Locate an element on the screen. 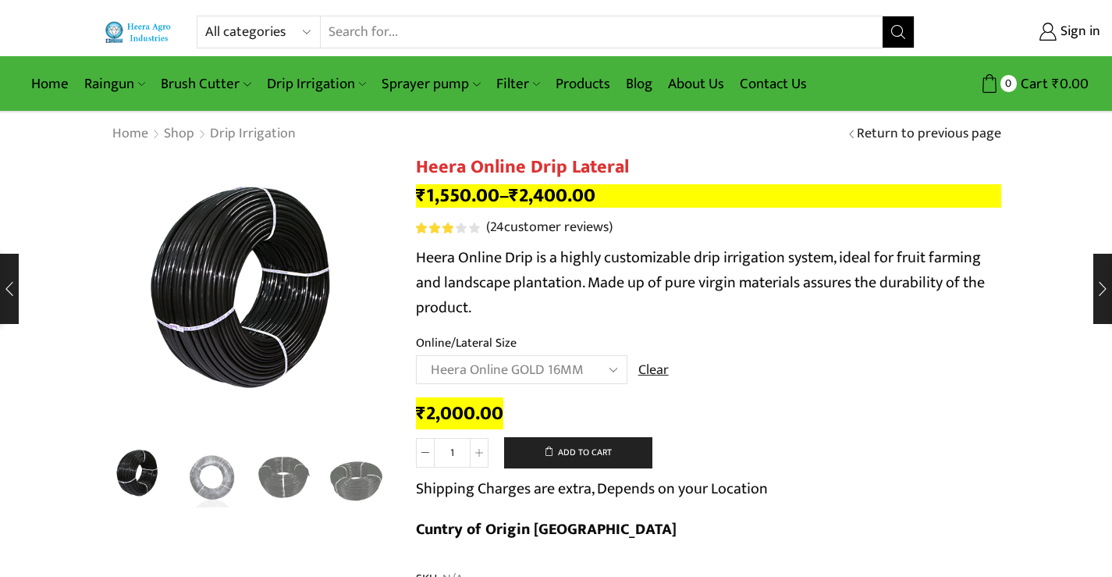  li: 4 / 5 is located at coordinates (356, 476).